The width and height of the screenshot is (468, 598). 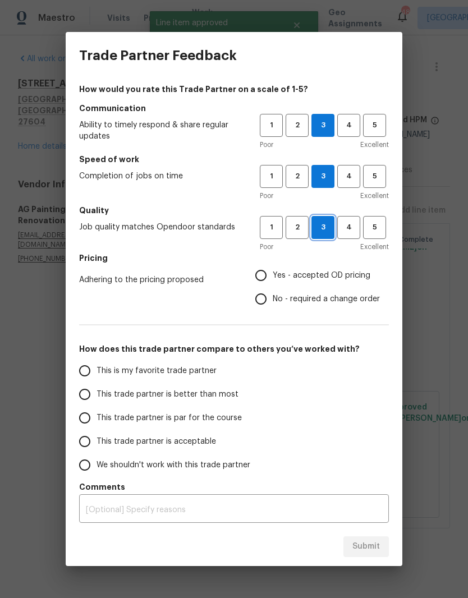 What do you see at coordinates (326, 299) in the screenshot?
I see `span: No - required a change order` at bounding box center [326, 299].